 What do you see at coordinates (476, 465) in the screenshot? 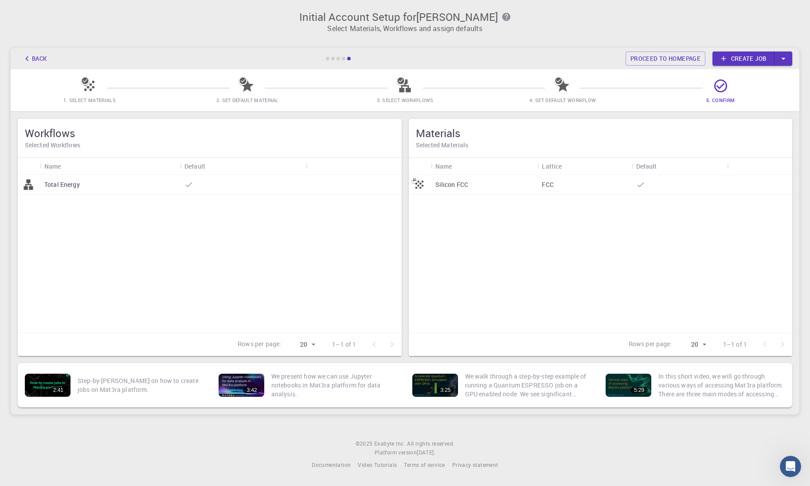
I see `a: Privacy statement` at bounding box center [476, 465].